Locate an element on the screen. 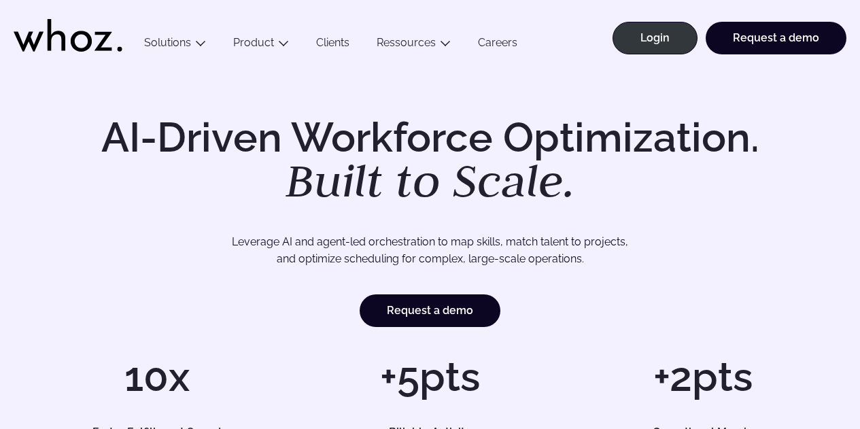 This screenshot has height=429, width=860. h1: AI-Driven Workforce Optimization. is located at coordinates (430, 160).